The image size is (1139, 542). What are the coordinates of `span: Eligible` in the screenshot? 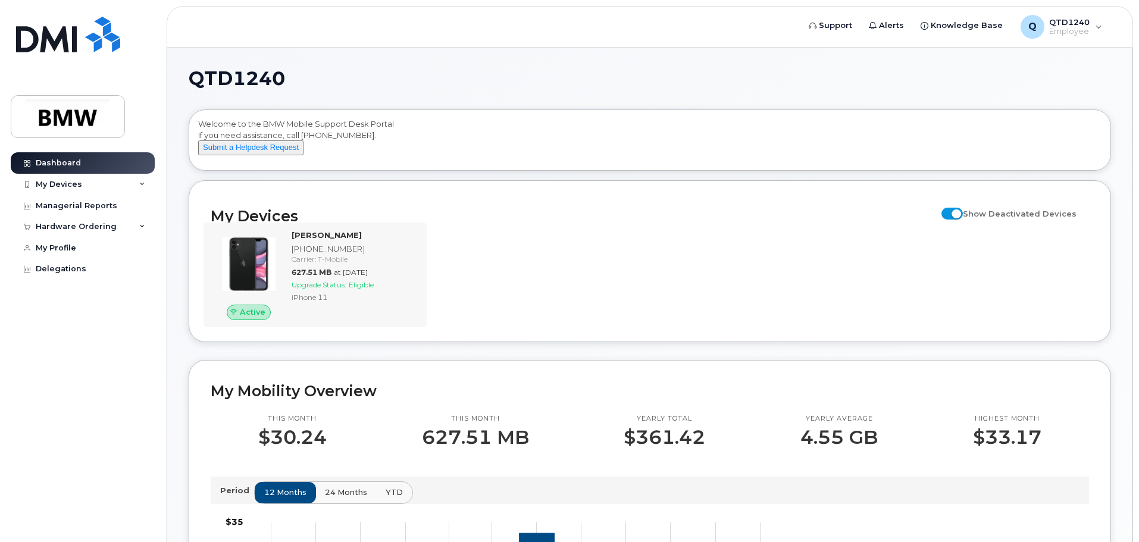 It's located at (361, 284).